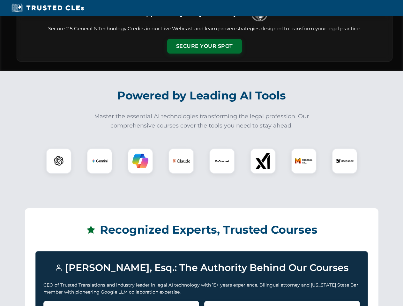 The image size is (403, 306). What do you see at coordinates (222, 161) in the screenshot?
I see `div: CoCounsel` at bounding box center [222, 161].